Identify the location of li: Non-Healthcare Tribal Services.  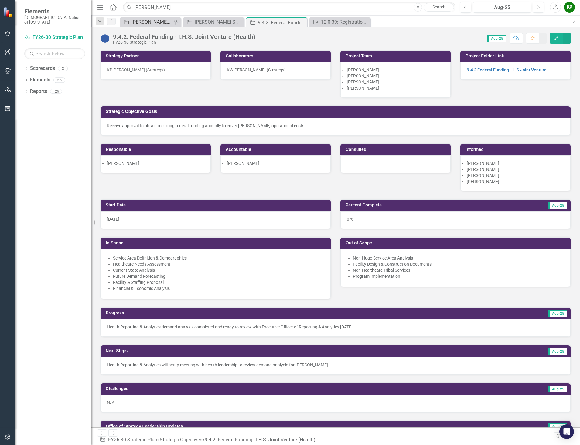
(459, 270).